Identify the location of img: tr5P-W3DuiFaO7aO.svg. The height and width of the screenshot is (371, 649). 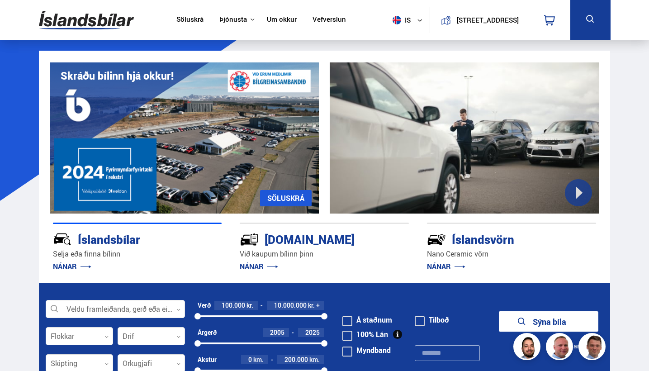
(249, 239).